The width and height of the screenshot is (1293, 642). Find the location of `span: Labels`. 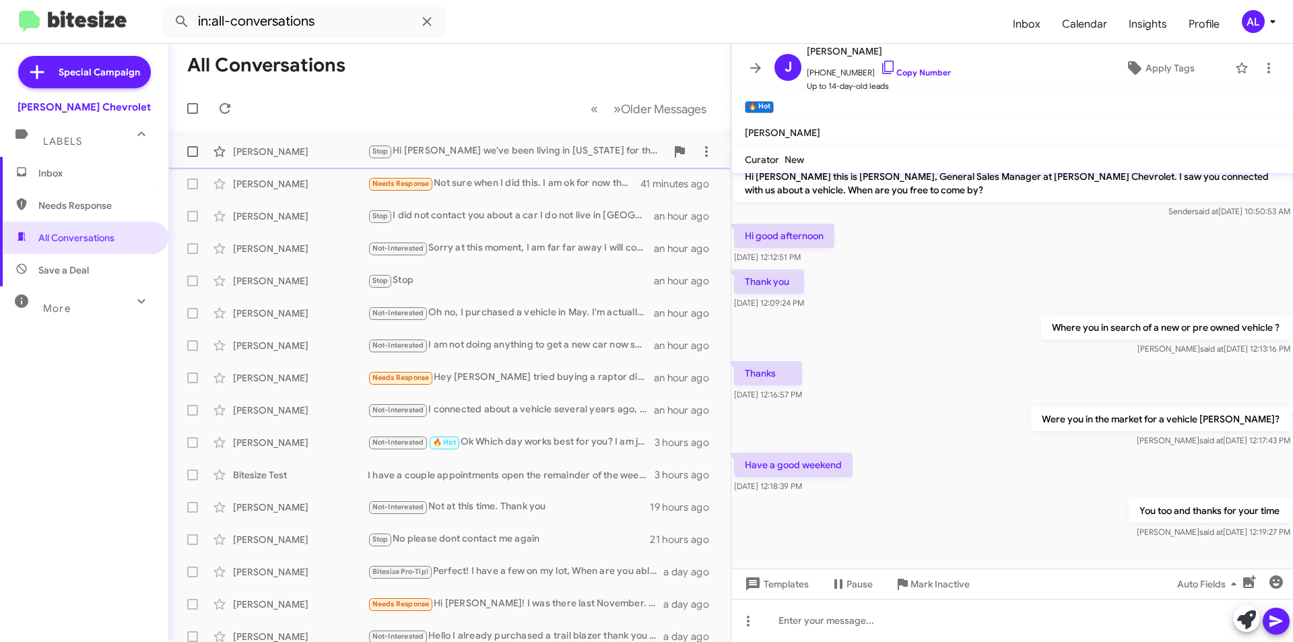

span: Labels is located at coordinates (63, 141).